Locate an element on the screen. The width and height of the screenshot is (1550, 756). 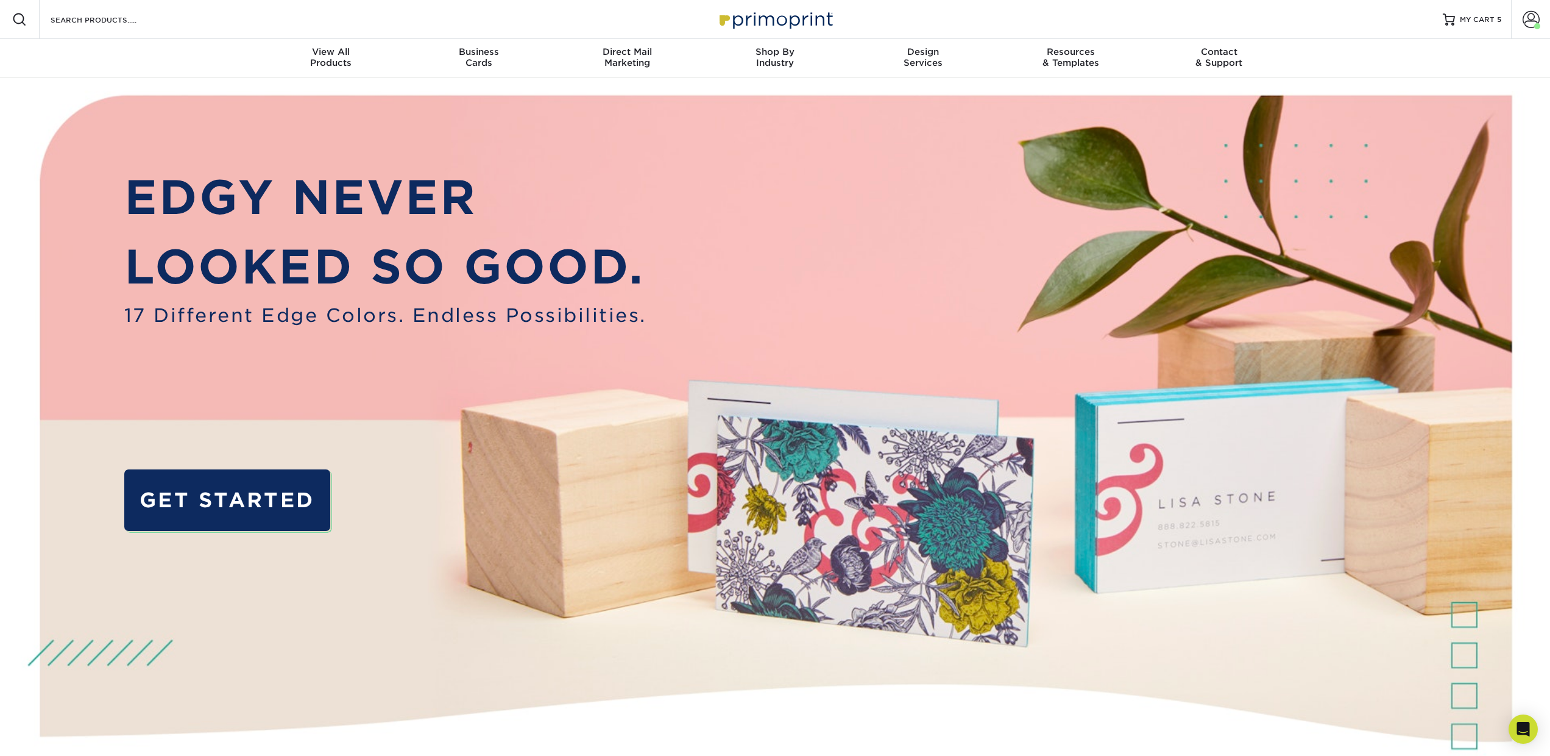
span: 17 Different Edge Colors. Endless Possibilities. is located at coordinates (385, 316).